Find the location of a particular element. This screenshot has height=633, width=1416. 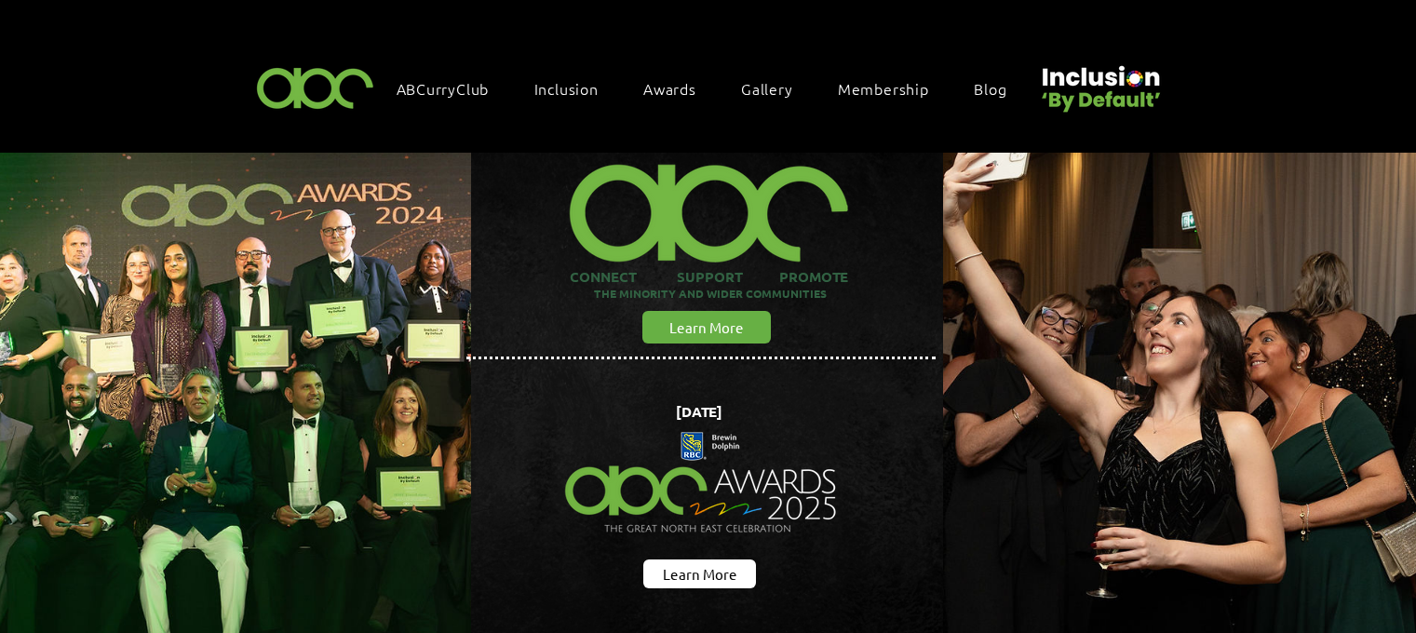

img: ABC-Logo-Blank-Background-01-01-2_edited.png is located at coordinates (709, 204).